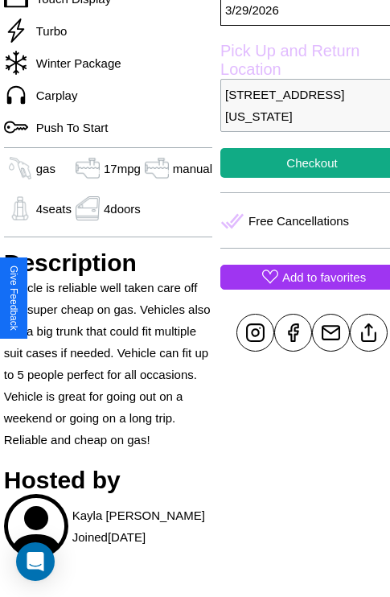 The width and height of the screenshot is (390, 597). What do you see at coordinates (54, 208) in the screenshot?
I see `p: 4 seats` at bounding box center [54, 208].